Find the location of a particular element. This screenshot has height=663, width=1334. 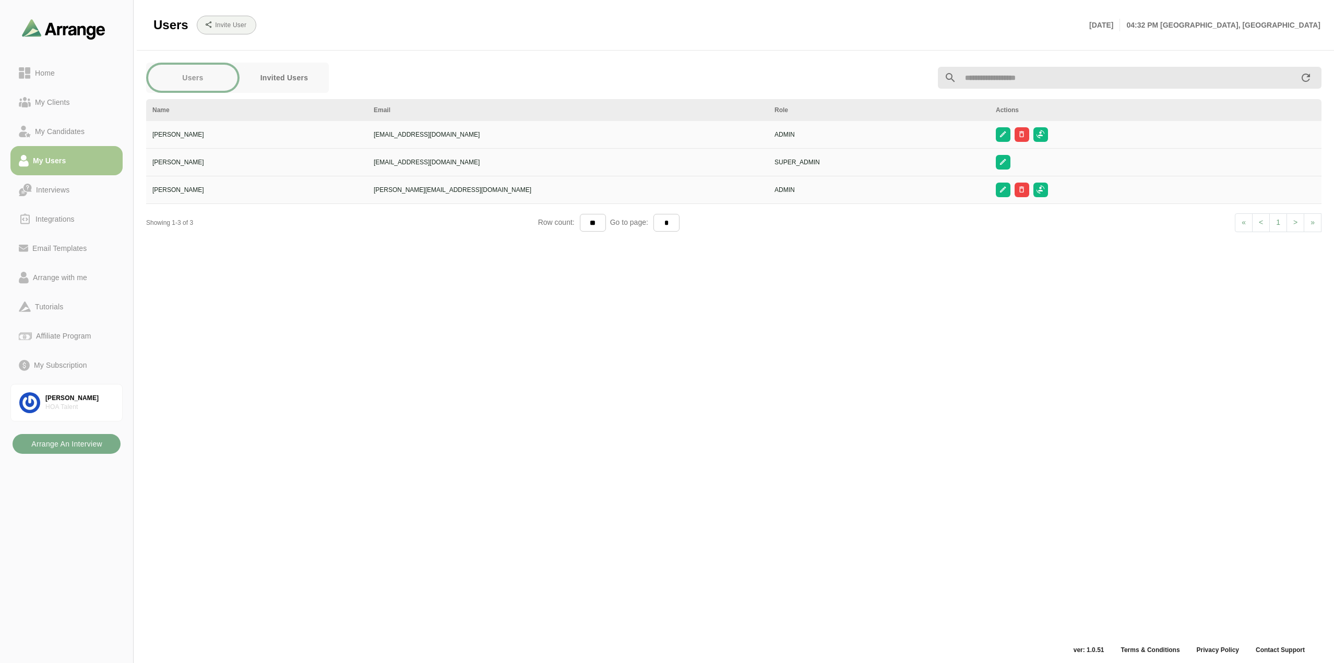

a: My Clients is located at coordinates (66, 102).